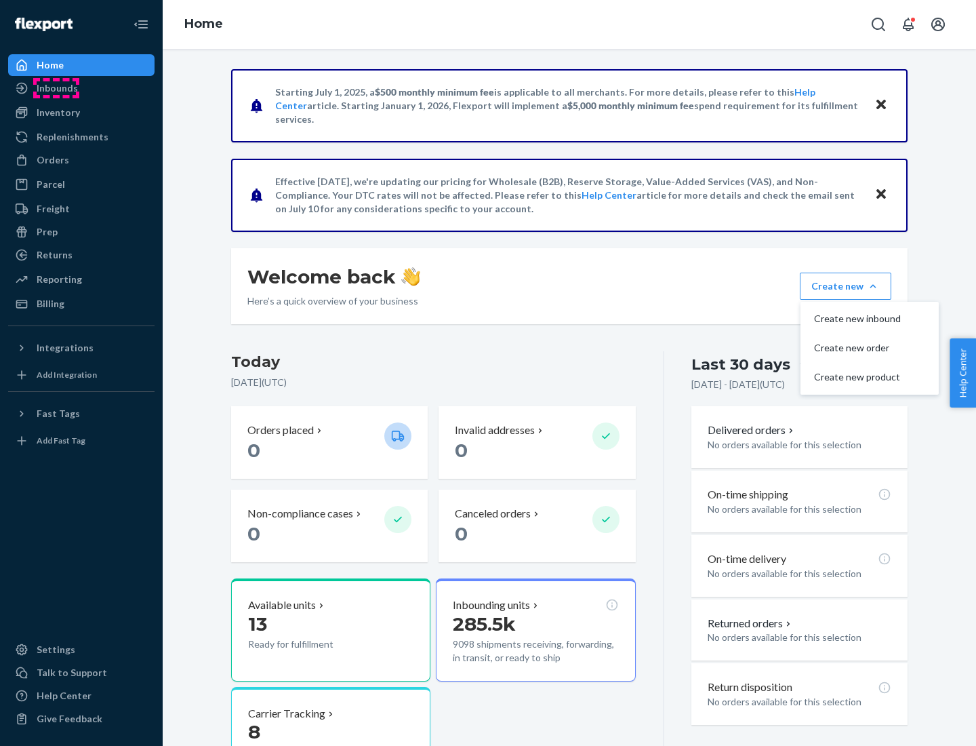 Image resolution: width=976 pixels, height=746 pixels. What do you see at coordinates (938, 24) in the screenshot?
I see `button: Open account menu` at bounding box center [938, 24].